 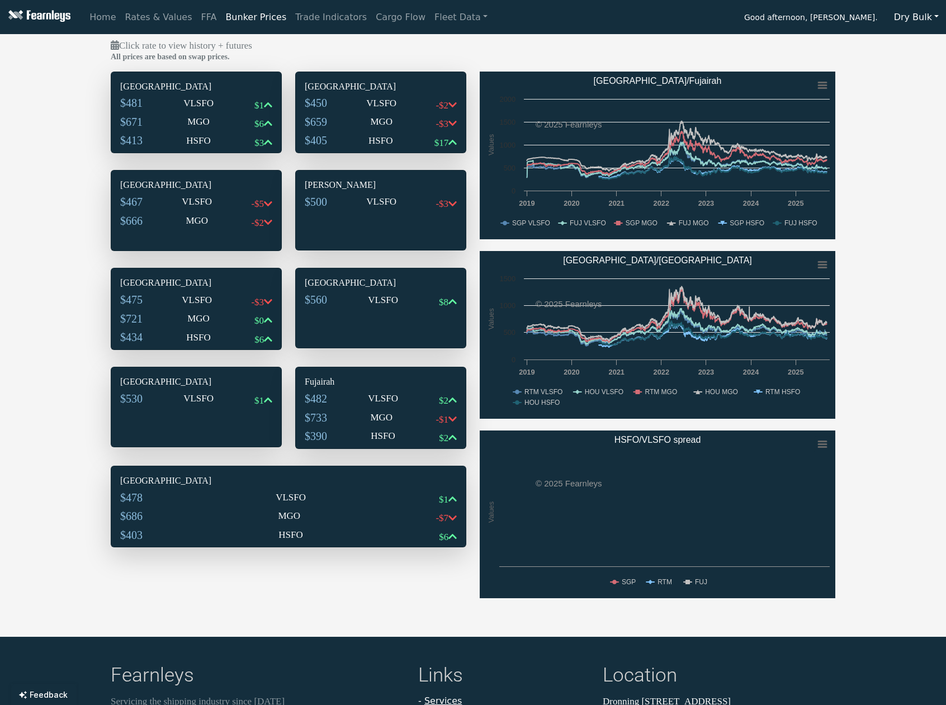 I want to click on span: $659, so click(x=316, y=122).